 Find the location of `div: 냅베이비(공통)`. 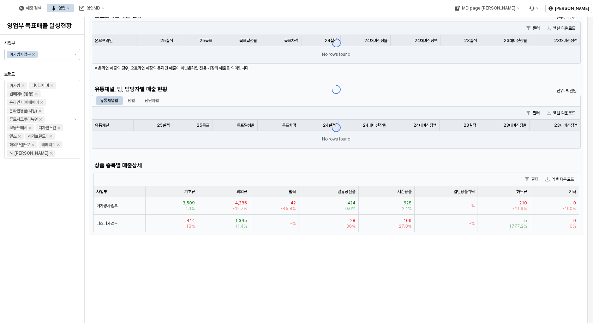

div: 냅베이비(공통) is located at coordinates (22, 94).